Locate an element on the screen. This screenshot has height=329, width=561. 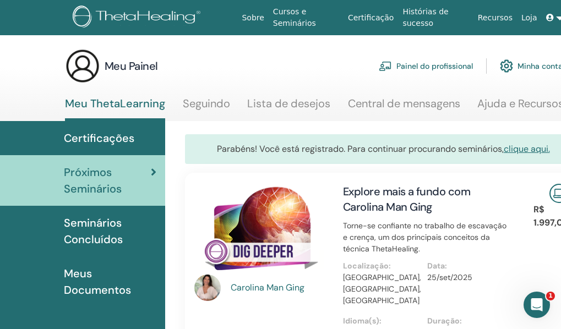
font: Central de mensagens is located at coordinates (404, 104).